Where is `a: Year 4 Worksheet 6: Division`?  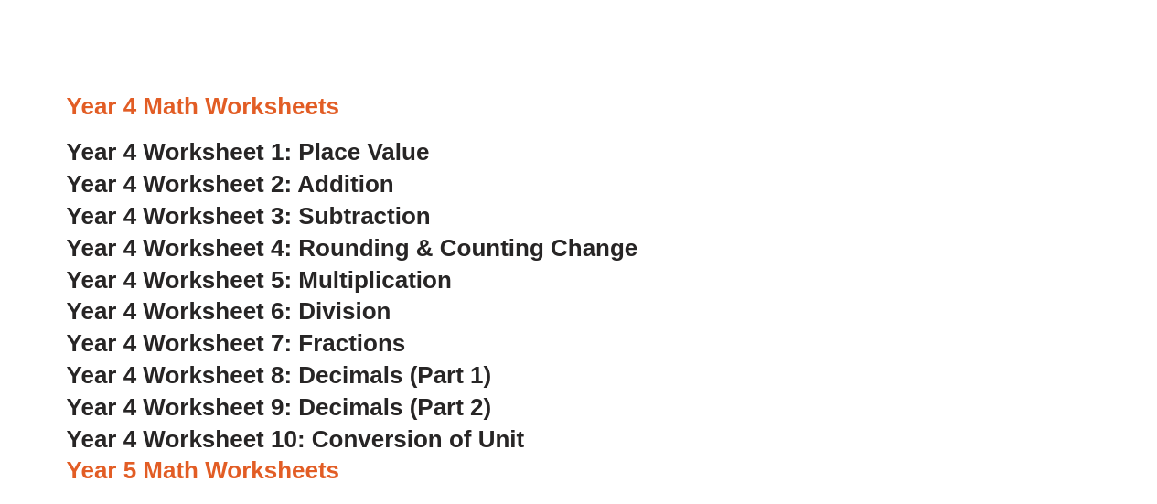
a: Year 4 Worksheet 6: Division is located at coordinates (229, 311).